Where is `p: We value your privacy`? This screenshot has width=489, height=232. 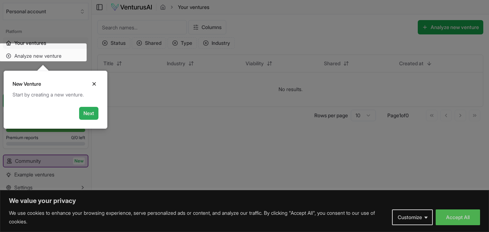 p: We value your privacy is located at coordinates (245, 201).